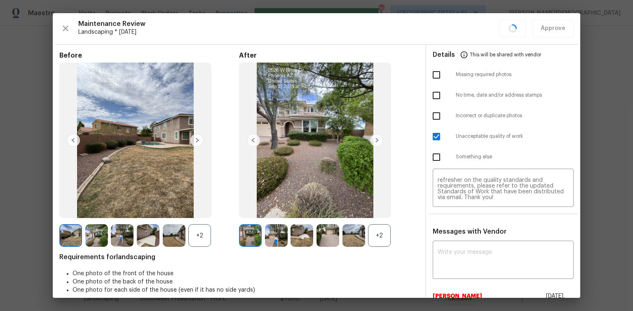 Image resolution: width=633 pixels, height=311 pixels. Describe the element at coordinates (514, 95) in the screenshot. I see `span: No time, date and/or address stamps` at that location.